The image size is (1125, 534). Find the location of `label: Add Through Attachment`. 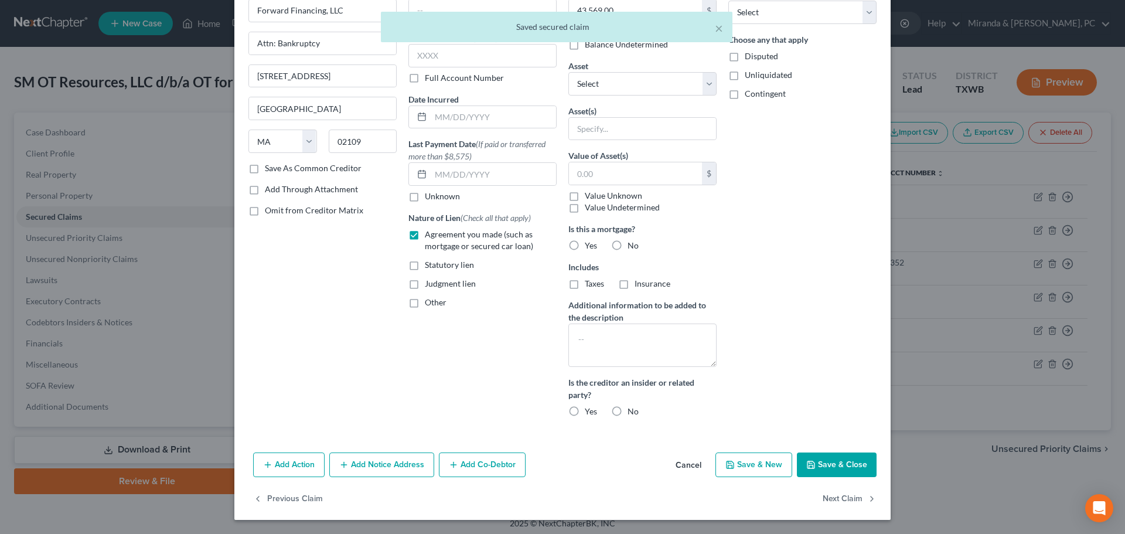

label: Add Through Attachment is located at coordinates (311, 189).